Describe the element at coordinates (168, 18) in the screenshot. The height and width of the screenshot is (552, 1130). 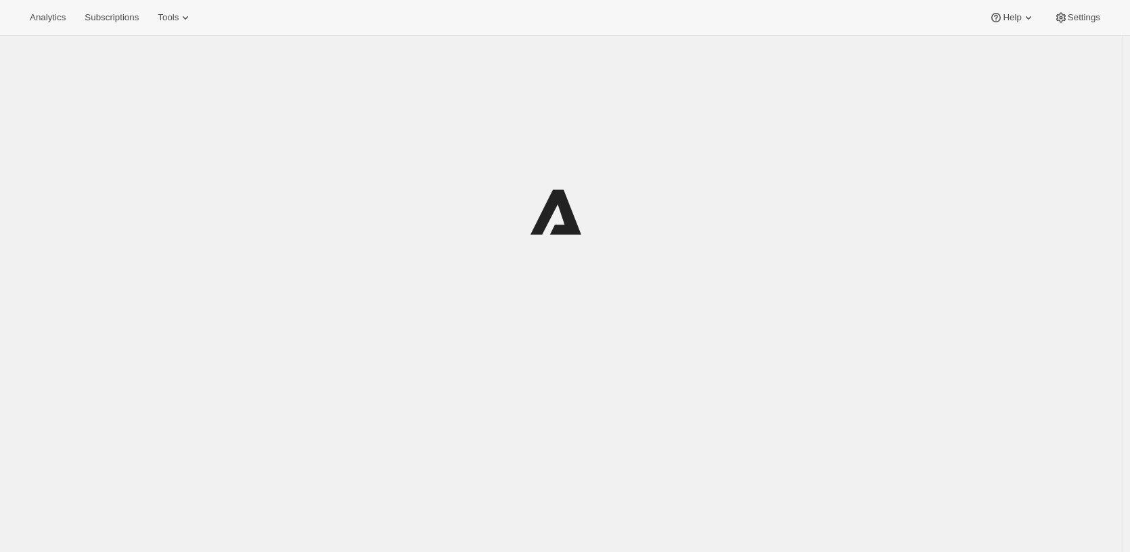
I see `span: Tools` at that location.